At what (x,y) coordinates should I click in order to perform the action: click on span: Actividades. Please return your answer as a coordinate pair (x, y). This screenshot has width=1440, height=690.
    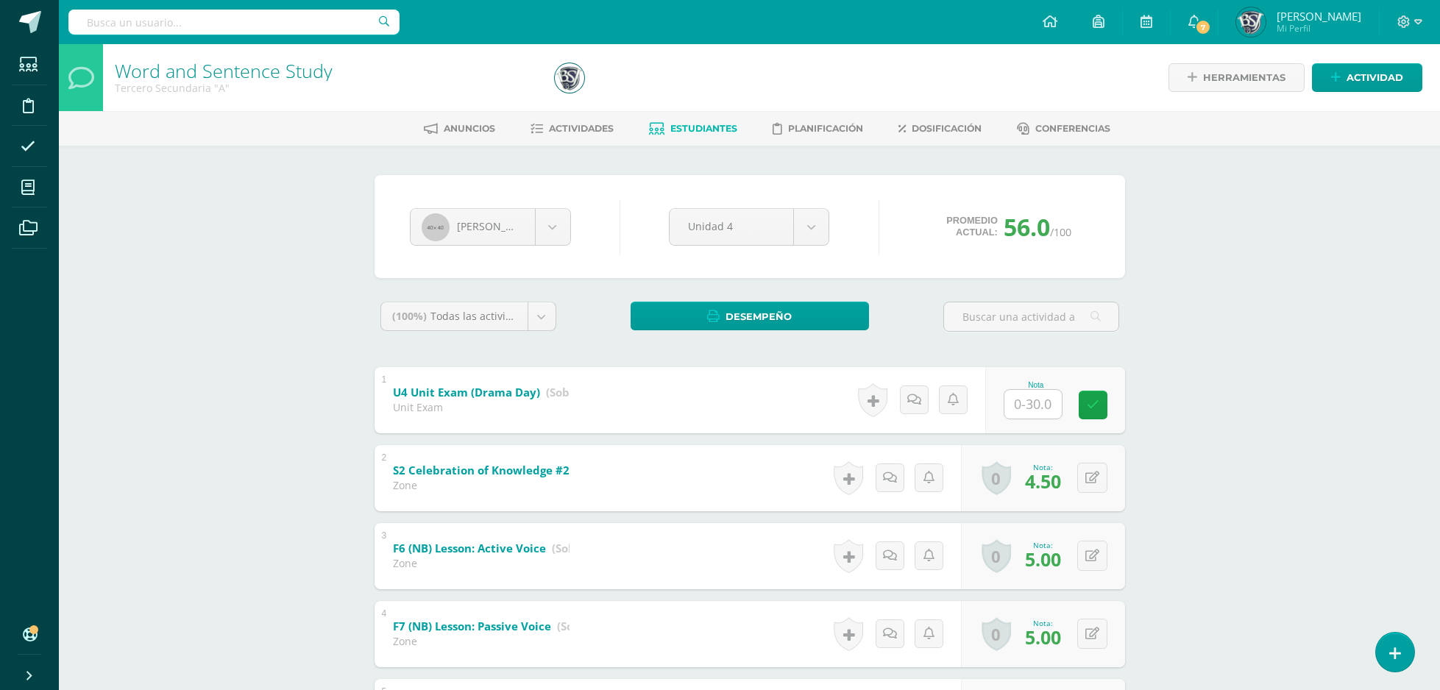
    Looking at the image, I should click on (581, 128).